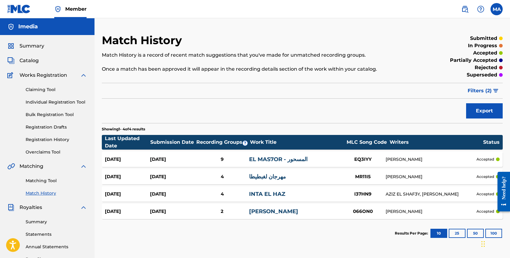 The height and width of the screenshot is (258, 510). Describe the element at coordinates (31, 208) in the screenshot. I see `span: Royalties` at that location.